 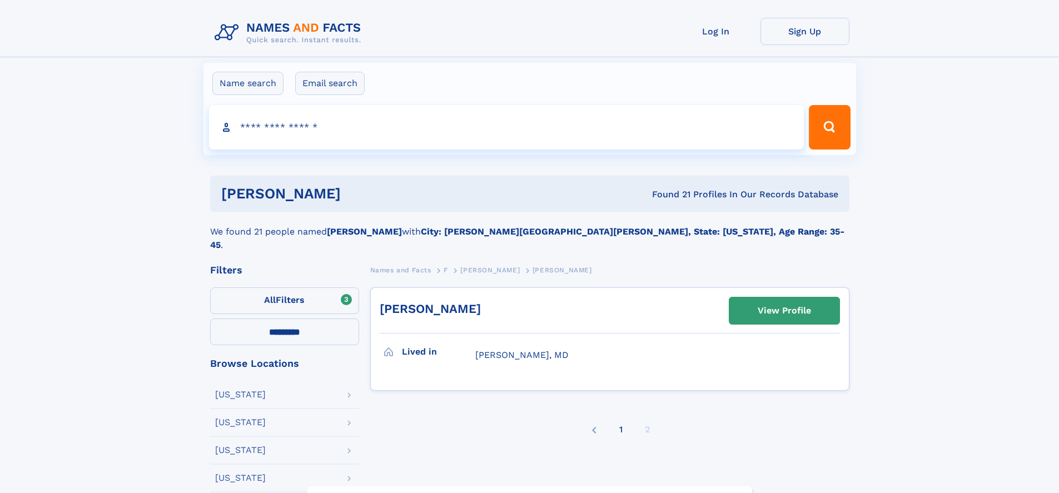 I want to click on a: View Profile, so click(x=784, y=311).